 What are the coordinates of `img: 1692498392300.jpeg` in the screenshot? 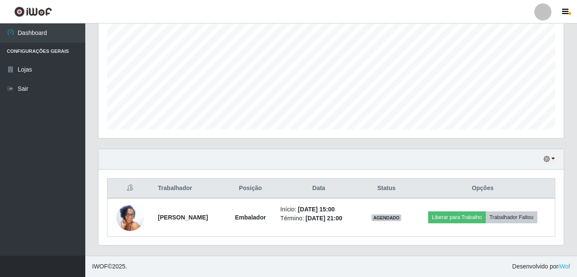 It's located at (130, 218).